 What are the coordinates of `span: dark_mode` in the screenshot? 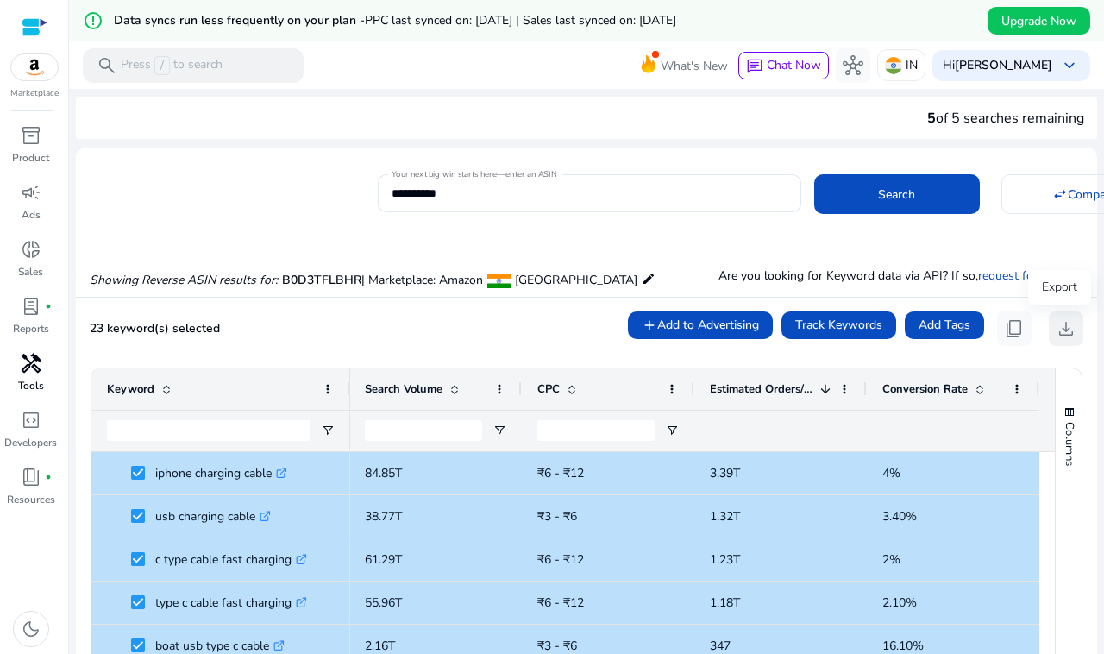 It's located at (31, 629).